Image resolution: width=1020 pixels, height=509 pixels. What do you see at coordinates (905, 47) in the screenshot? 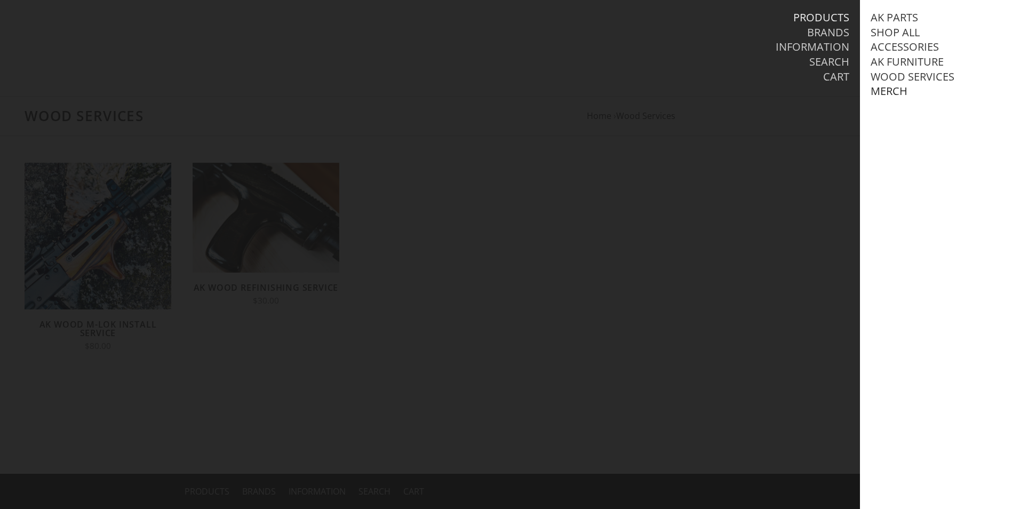
I see `a: Accessories` at bounding box center [905, 47].